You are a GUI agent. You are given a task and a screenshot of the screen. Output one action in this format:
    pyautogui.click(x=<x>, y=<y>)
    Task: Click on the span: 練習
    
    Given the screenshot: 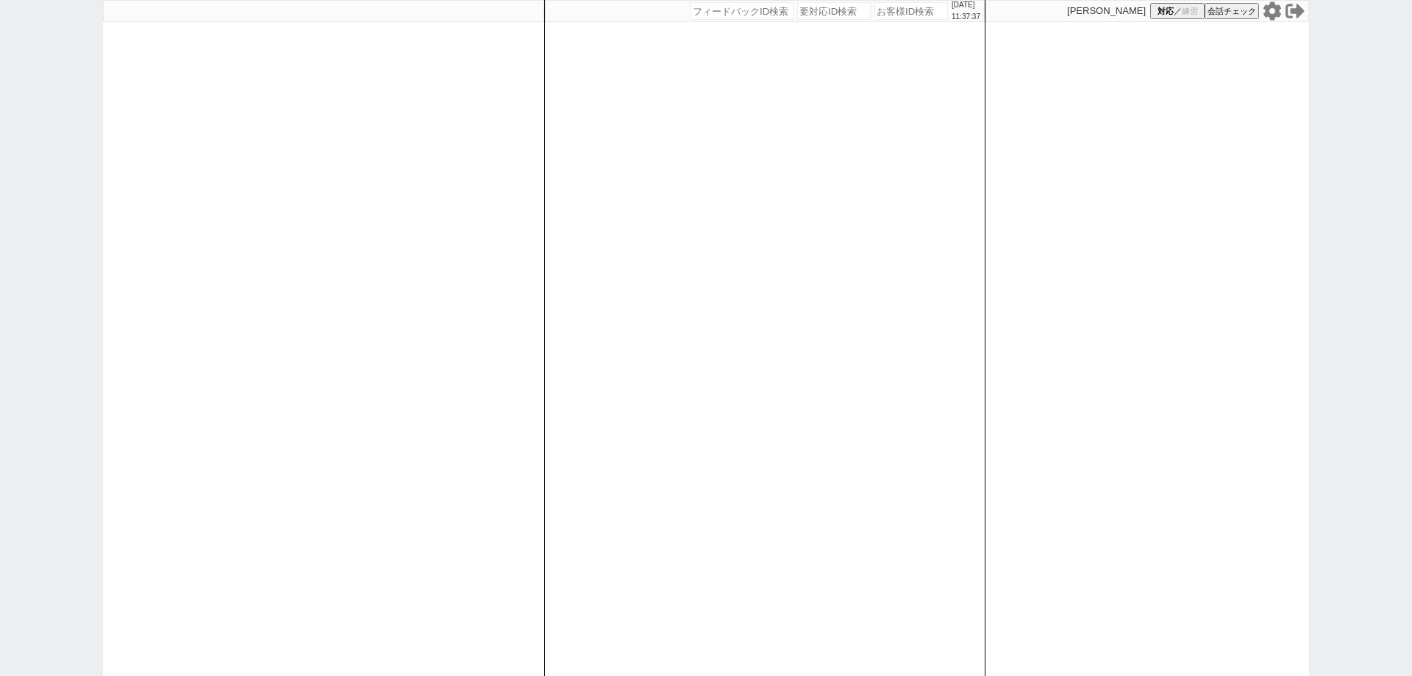 What is the action you would take?
    pyautogui.click(x=1190, y=11)
    